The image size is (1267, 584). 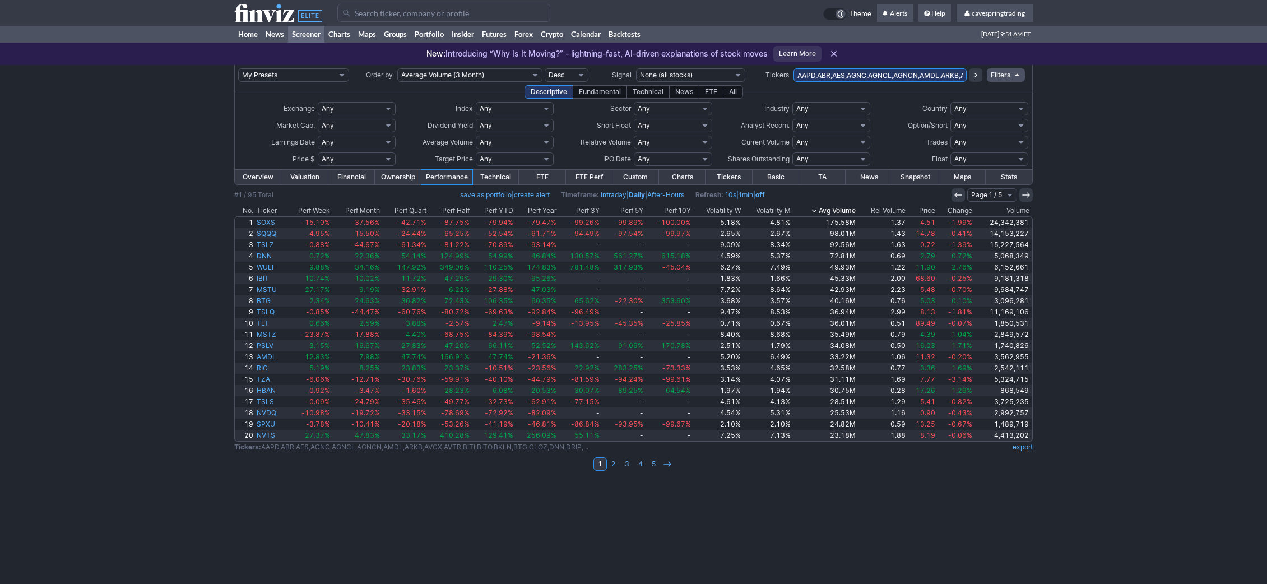 I want to click on a: 6,152,661, so click(x=1003, y=267).